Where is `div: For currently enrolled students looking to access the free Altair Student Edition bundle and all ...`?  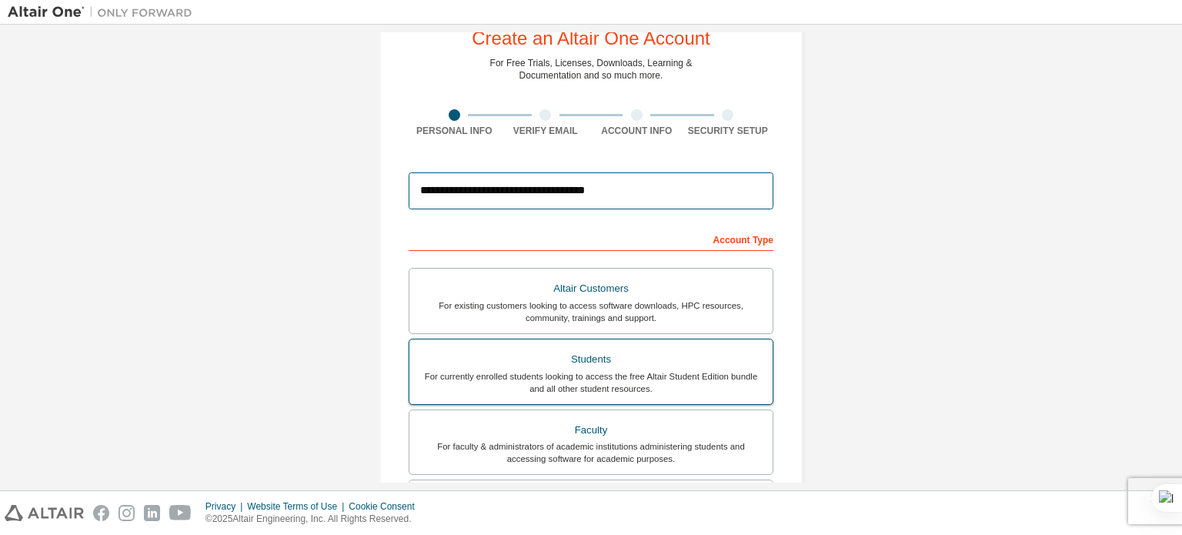 div: For currently enrolled students looking to access the free Altair Student Edition bundle and all ... is located at coordinates (591, 382).